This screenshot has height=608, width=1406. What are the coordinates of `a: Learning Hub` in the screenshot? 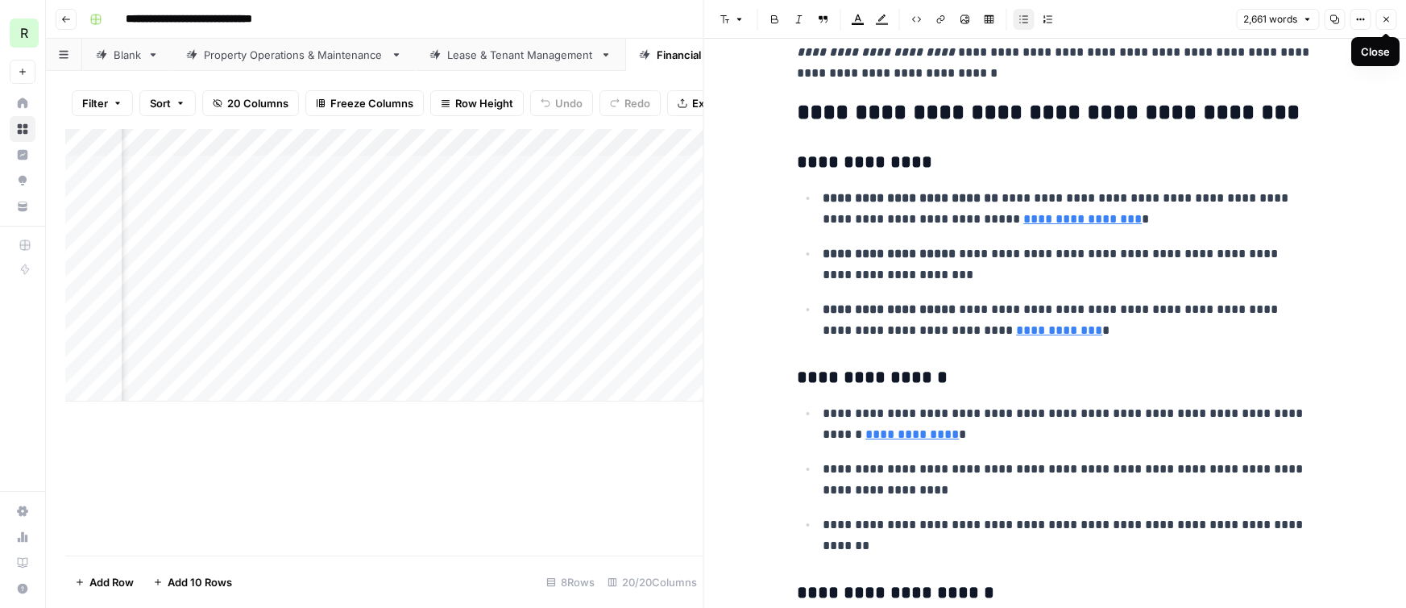 It's located at (23, 563).